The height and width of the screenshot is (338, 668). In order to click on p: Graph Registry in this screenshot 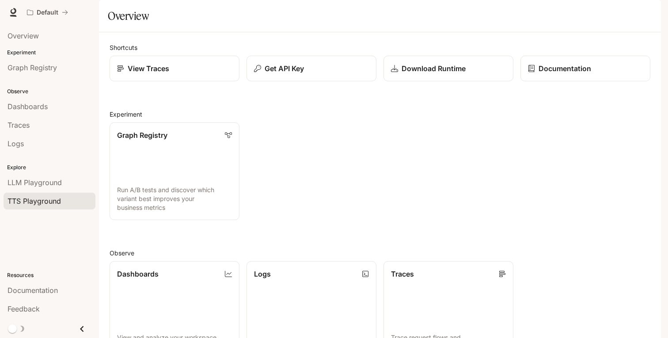, I will do `click(142, 135)`.